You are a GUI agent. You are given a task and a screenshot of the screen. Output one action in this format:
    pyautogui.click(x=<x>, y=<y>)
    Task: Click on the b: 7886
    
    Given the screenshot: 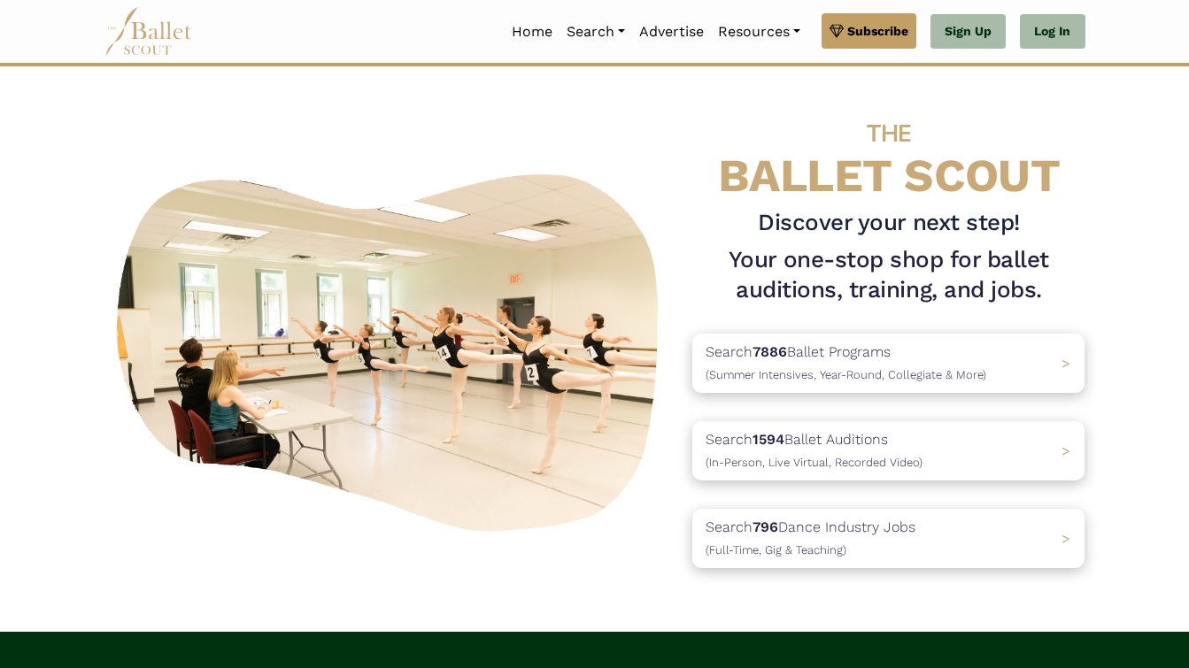 What is the action you would take?
    pyautogui.click(x=769, y=351)
    